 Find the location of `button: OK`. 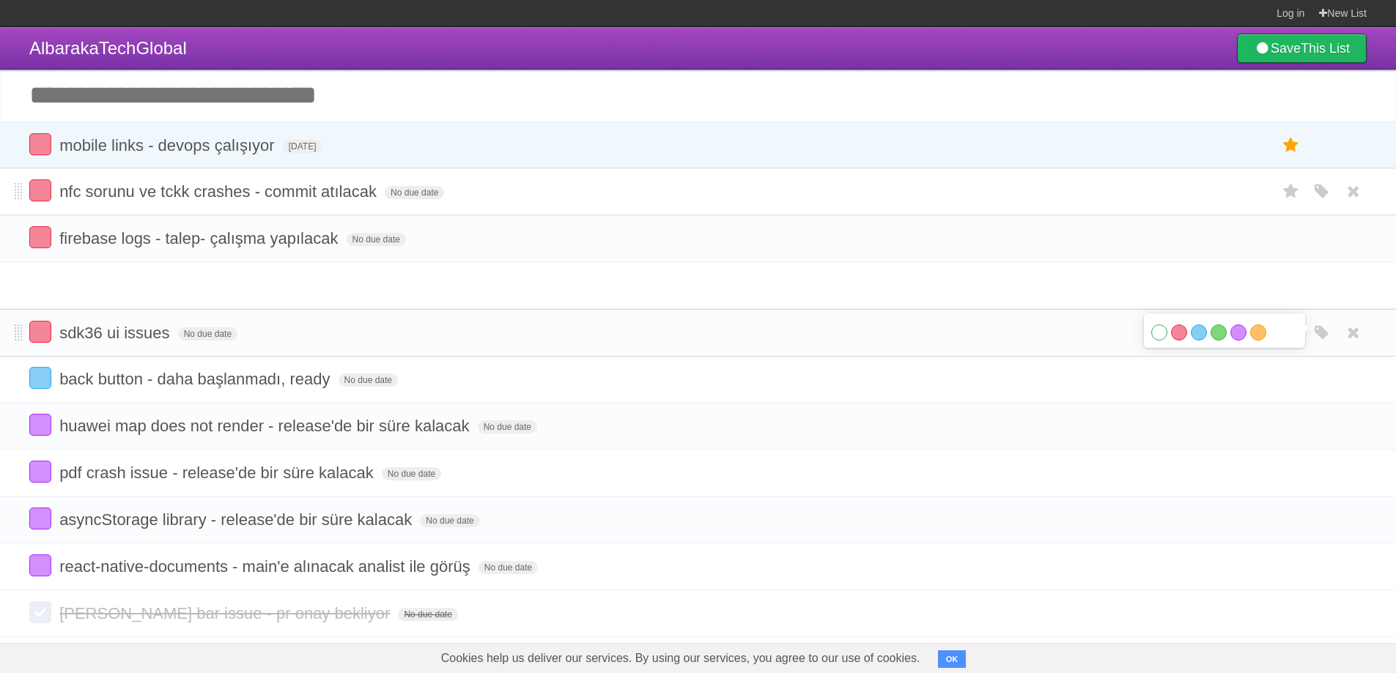

button: OK is located at coordinates (952, 659).